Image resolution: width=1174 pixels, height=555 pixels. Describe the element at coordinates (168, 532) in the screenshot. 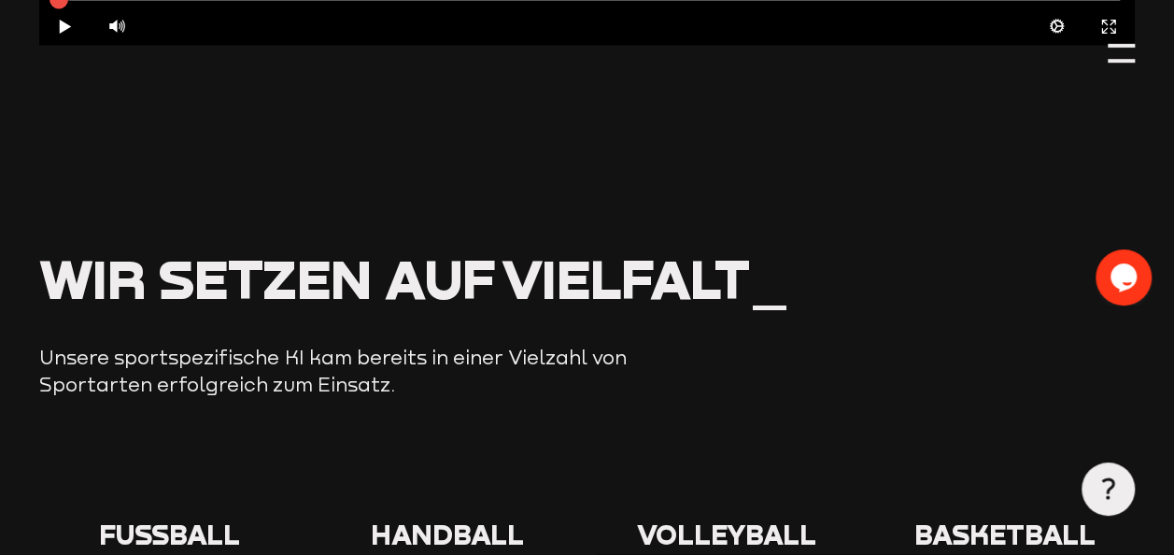

I see `span: Fußball` at that location.